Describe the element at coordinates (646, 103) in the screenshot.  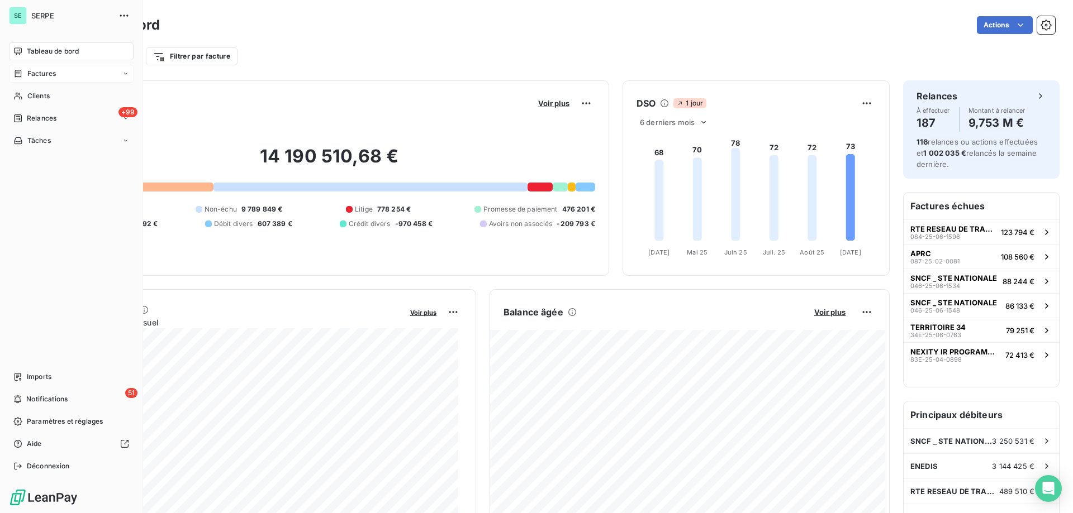
I see `h6: DSO` at that location.